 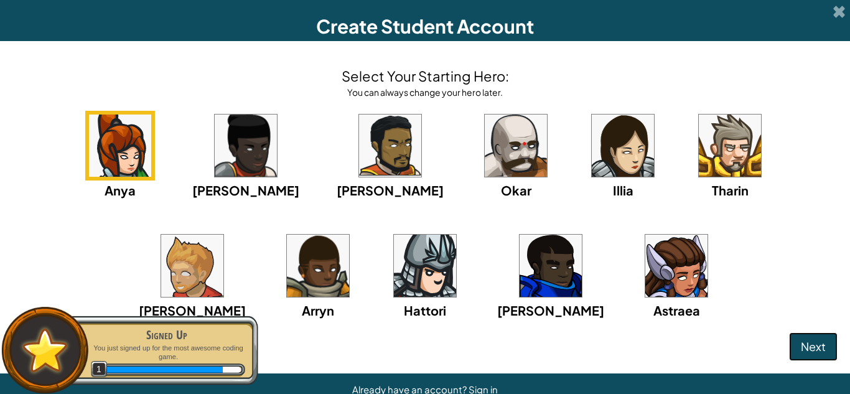 What do you see at coordinates (425, 76) in the screenshot?
I see `h4: Select Your Starting Hero:` at bounding box center [425, 76].